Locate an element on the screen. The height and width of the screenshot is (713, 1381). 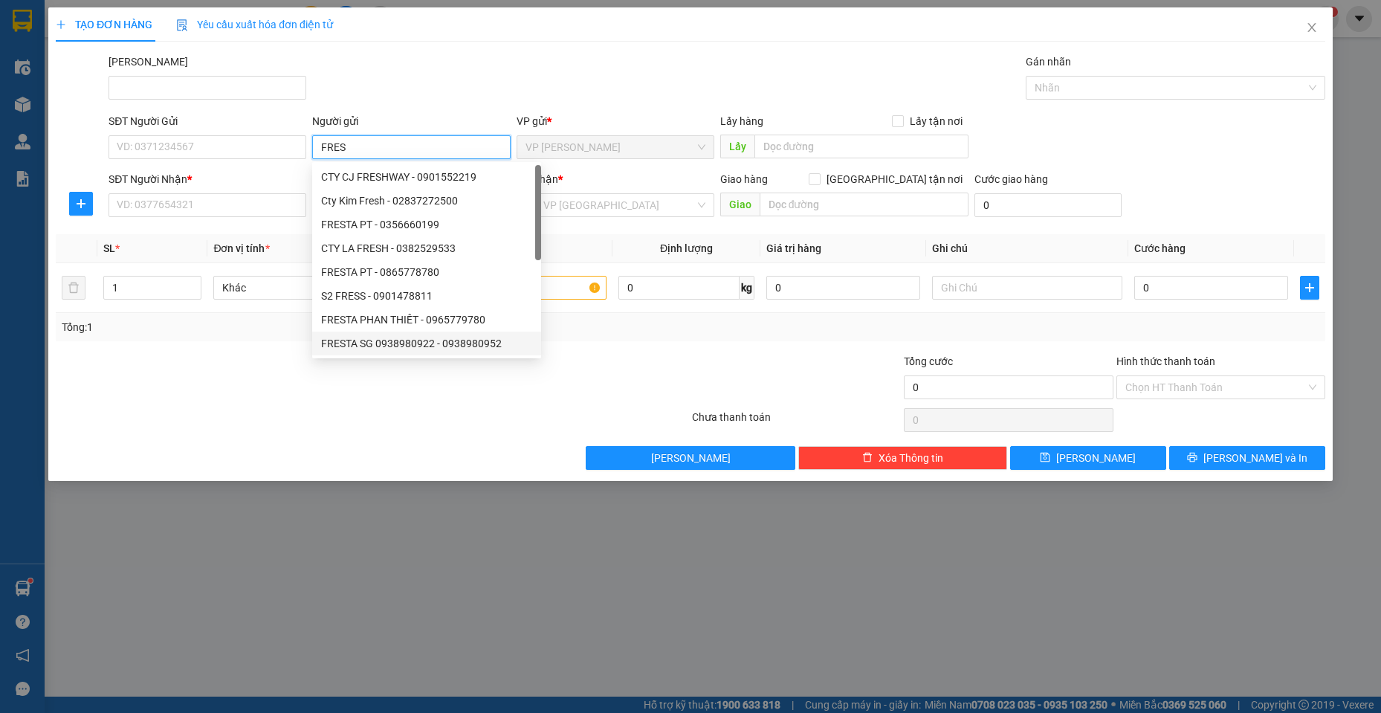
div: CTY CJ FRESHWAY - 0901552219 is located at coordinates (427, 177).